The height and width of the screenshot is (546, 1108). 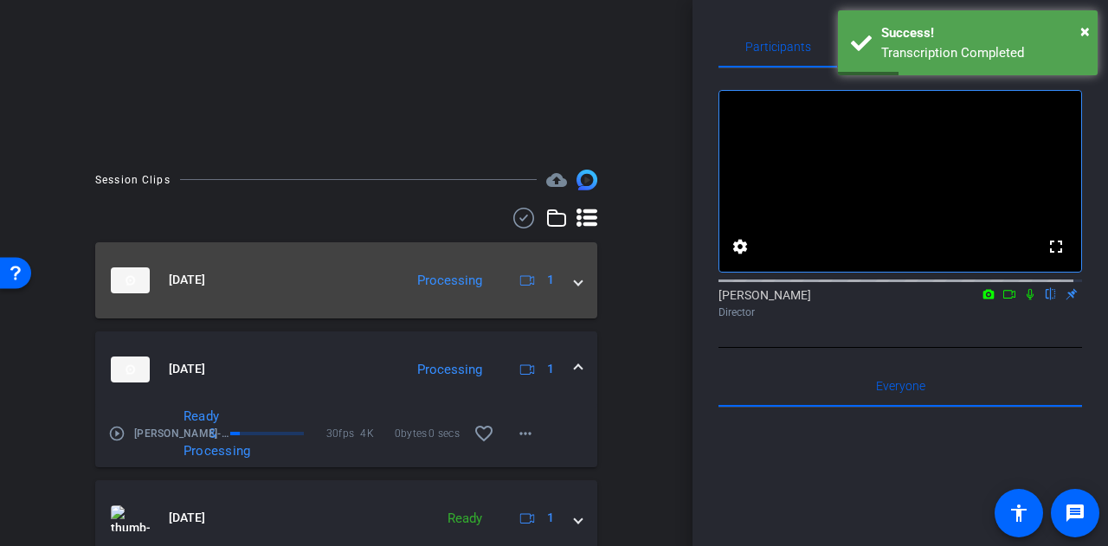 I want to click on mat-icon: settings, so click(x=740, y=247).